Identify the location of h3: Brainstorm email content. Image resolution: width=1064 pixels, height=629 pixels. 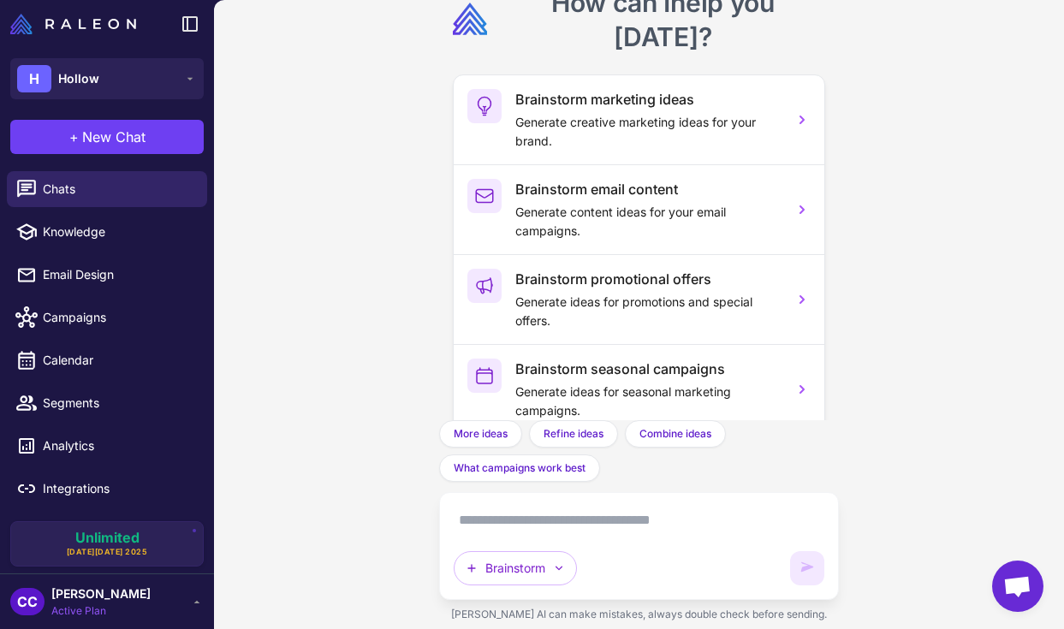
(647, 189).